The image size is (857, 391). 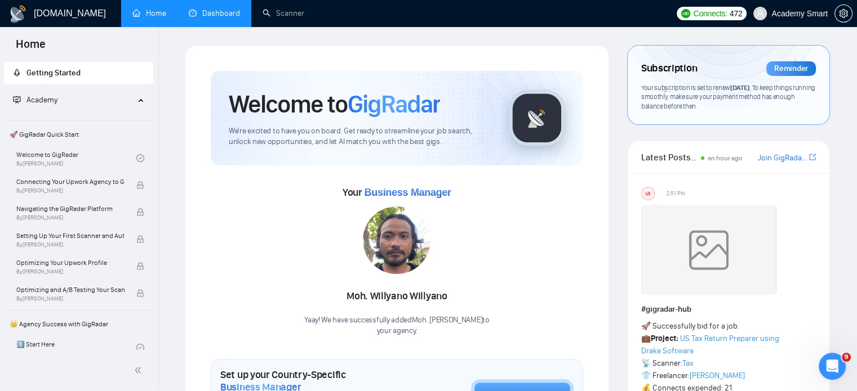 What do you see at coordinates (812, 157) in the screenshot?
I see `a: export` at bounding box center [812, 157].